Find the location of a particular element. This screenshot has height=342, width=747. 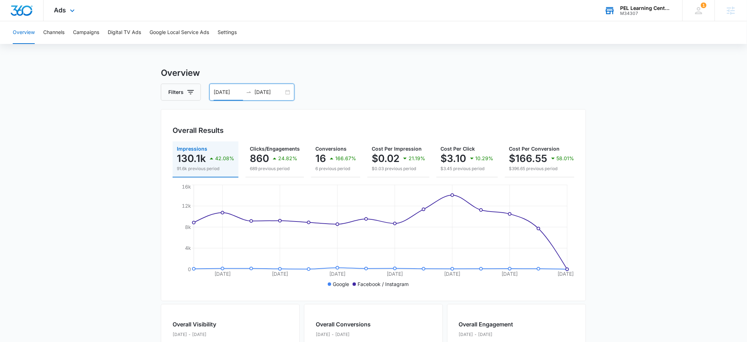

span: Ads is located at coordinates (60, 10).